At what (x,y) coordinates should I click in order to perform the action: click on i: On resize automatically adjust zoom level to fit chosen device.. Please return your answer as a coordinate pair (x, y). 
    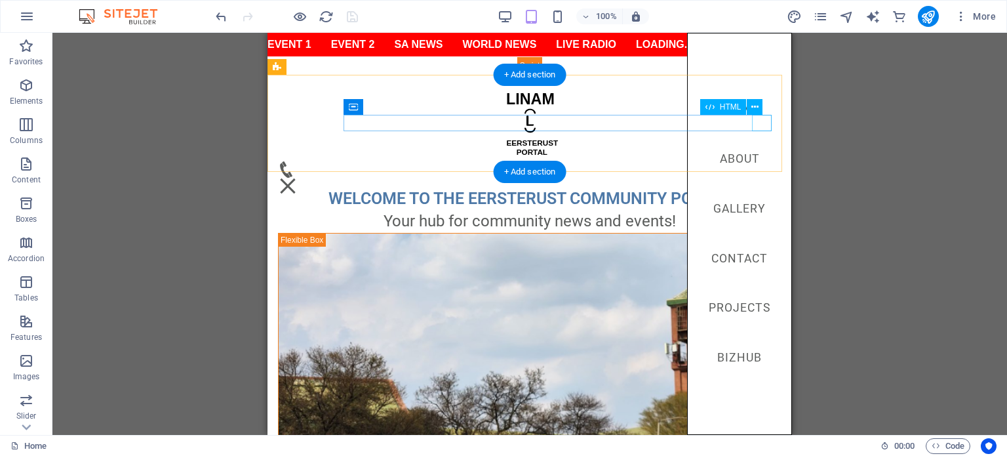
    Looking at the image, I should click on (636, 16).